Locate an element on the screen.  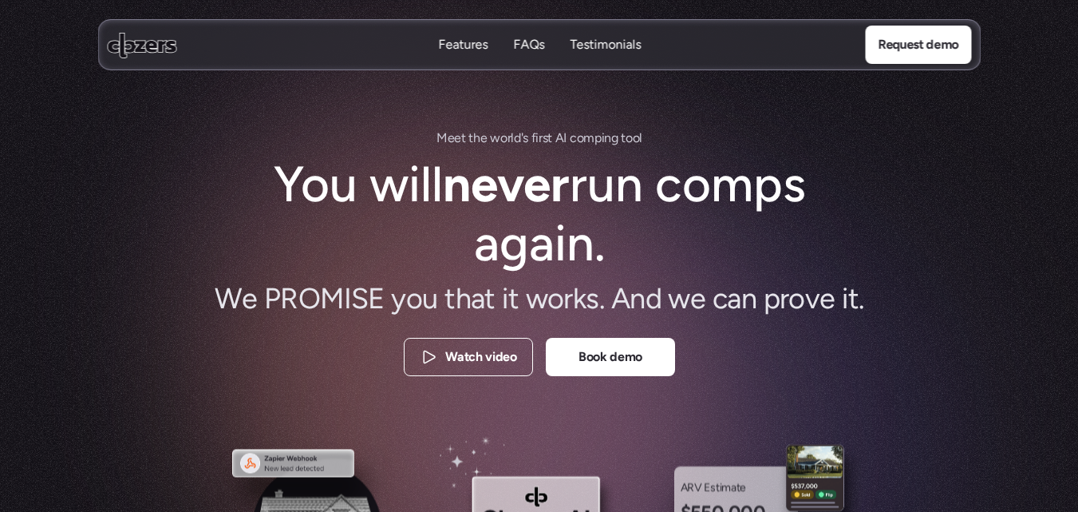
a: TestimonialsTestimonials is located at coordinates (605, 45).